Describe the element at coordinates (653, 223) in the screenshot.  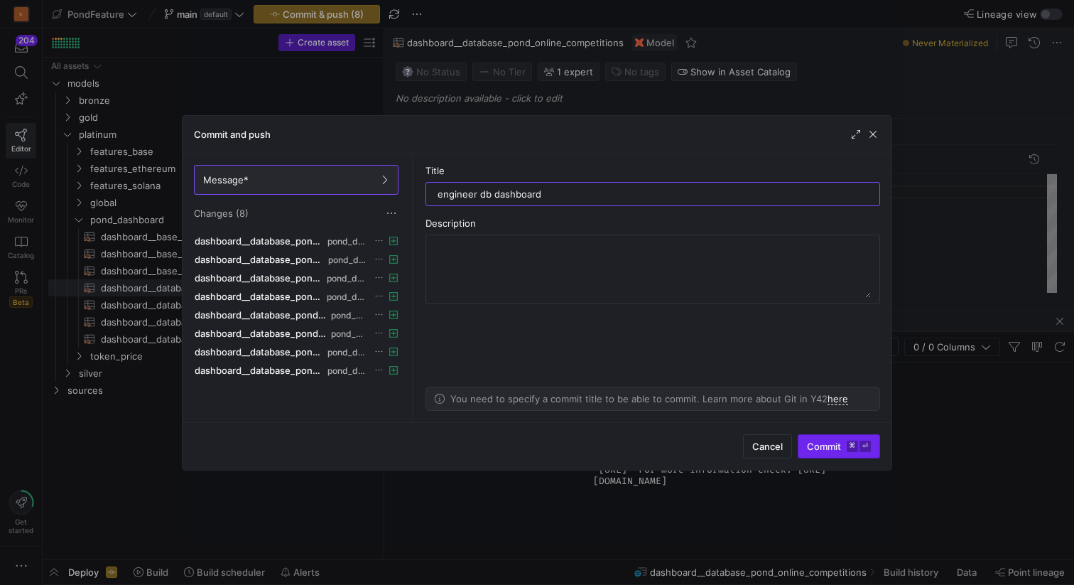
I see `div: Description` at that location.